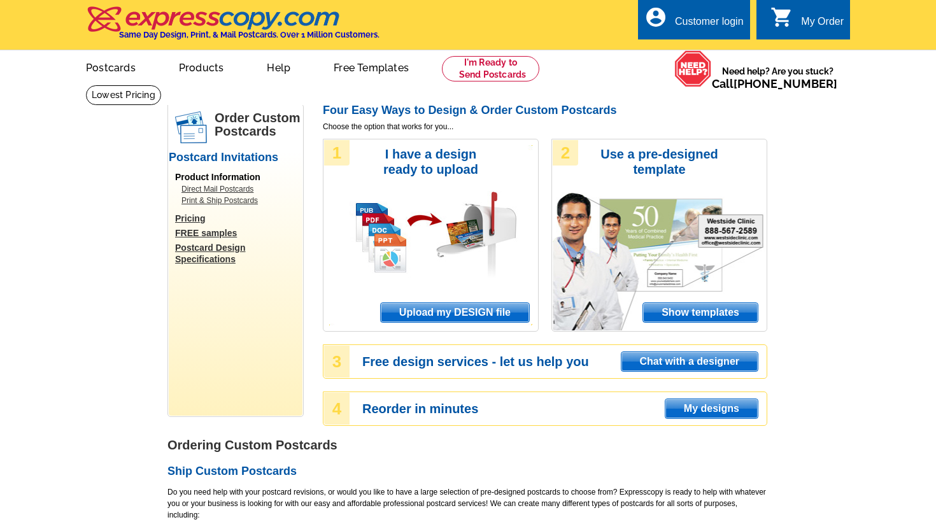  What do you see at coordinates (467, 503) in the screenshot?
I see `p: Do you need help with your postcard revisions, or would you like to have a large selection of pre...` at bounding box center [467, 503].